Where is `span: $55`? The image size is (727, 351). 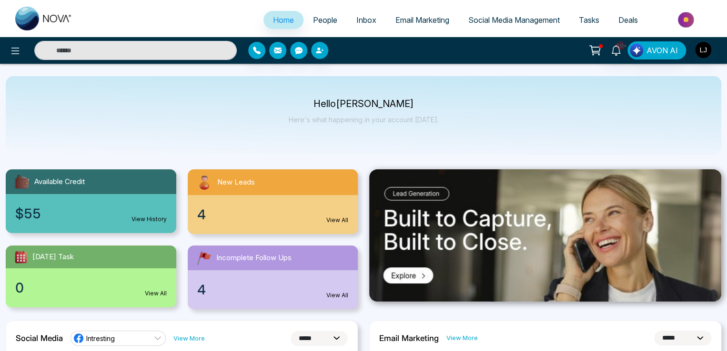 span: $55 is located at coordinates (28, 214).